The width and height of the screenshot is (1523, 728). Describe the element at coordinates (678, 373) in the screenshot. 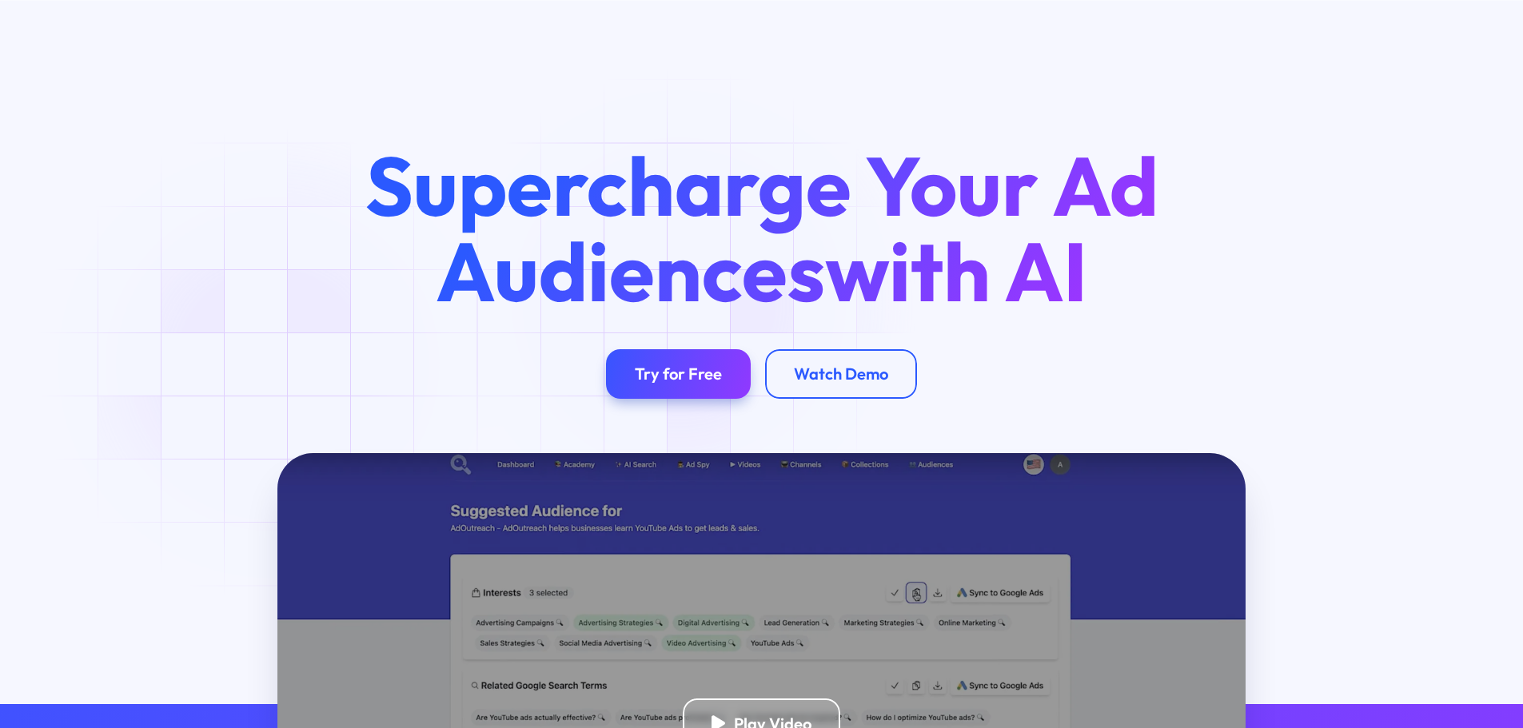

I see `div: Try for Free` at that location.